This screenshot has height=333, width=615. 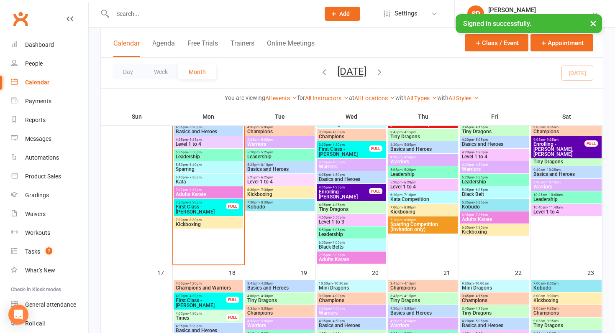 What do you see at coordinates (351, 222) in the screenshot?
I see `span: Level 1 to 3` at bounding box center [351, 222].